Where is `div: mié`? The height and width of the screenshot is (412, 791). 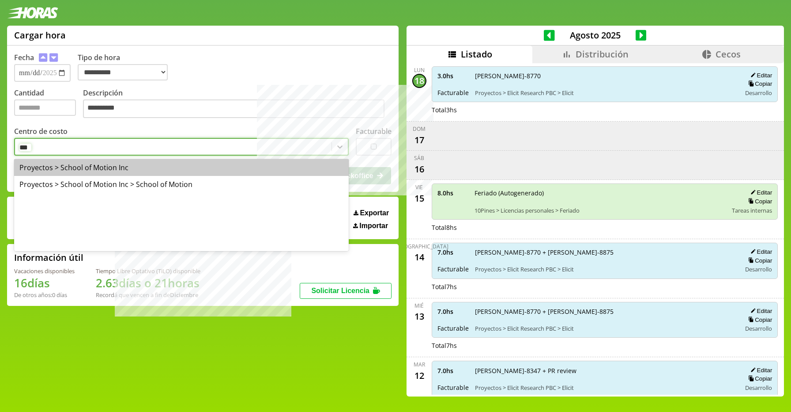 div: mié is located at coordinates (419, 305).